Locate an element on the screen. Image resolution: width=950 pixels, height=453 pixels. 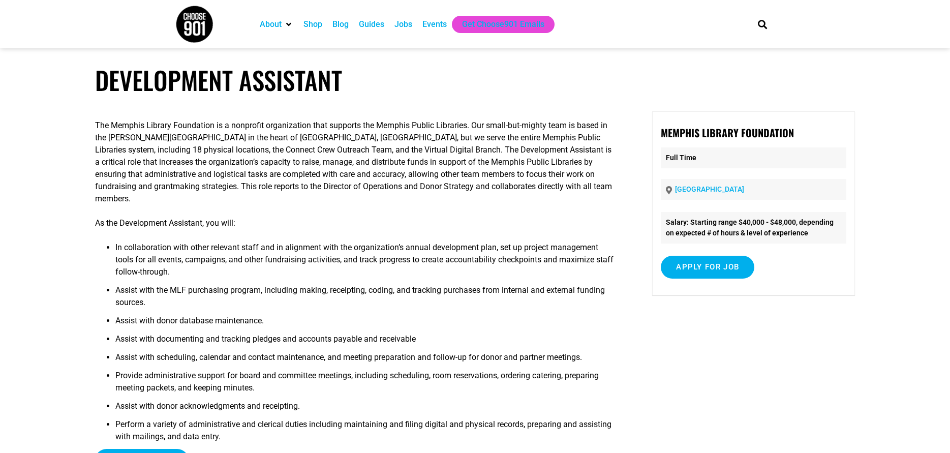
li: In collaboration with other relevant staff and in alignment with the organization’s annual develo... is located at coordinates (365, 263).